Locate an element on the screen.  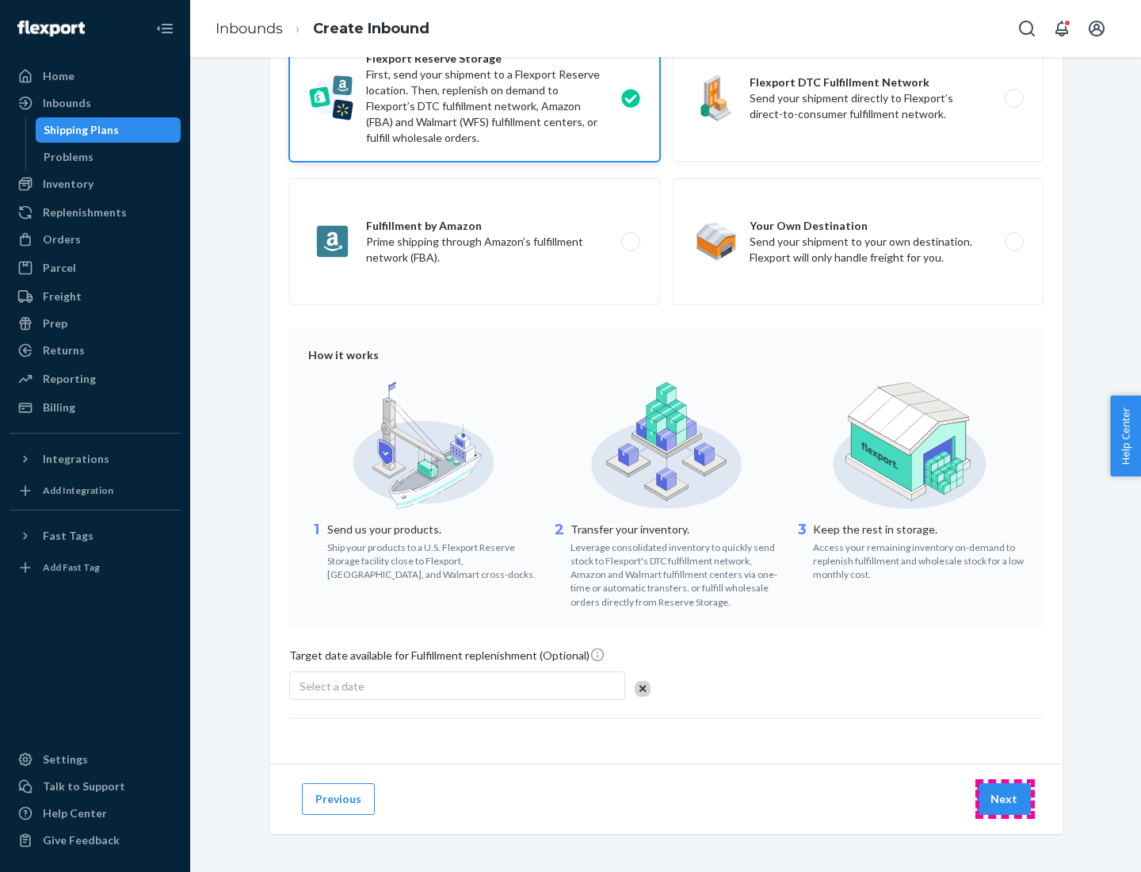
div: Add Fast Tag is located at coordinates (71, 567).